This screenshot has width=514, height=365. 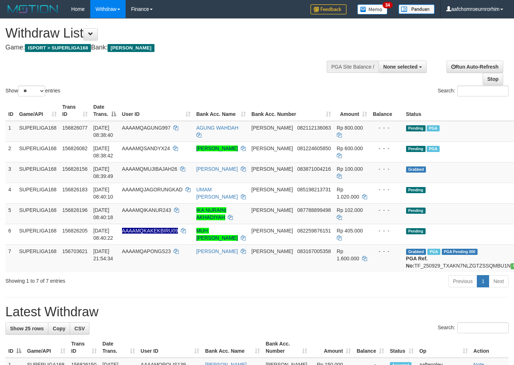 What do you see at coordinates (499, 281) in the screenshot?
I see `a: Next` at bounding box center [499, 281].